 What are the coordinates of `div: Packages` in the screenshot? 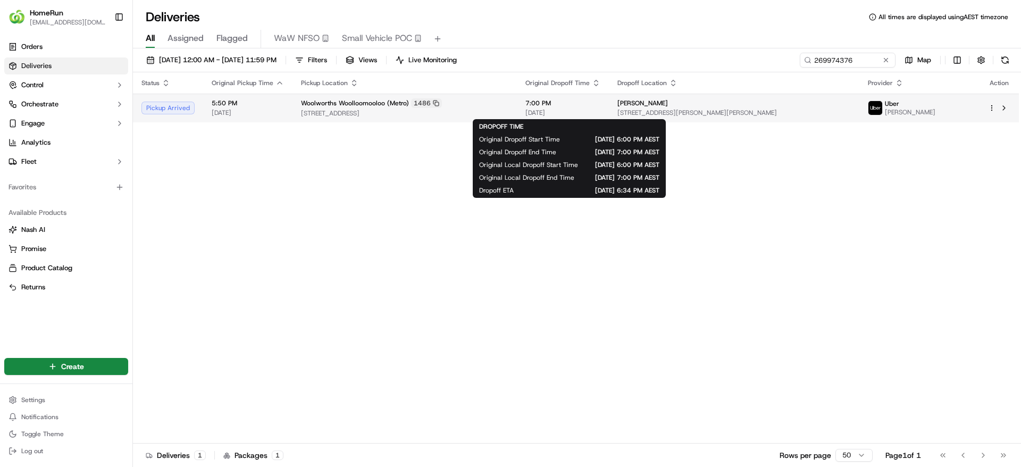 It's located at (253, 455).